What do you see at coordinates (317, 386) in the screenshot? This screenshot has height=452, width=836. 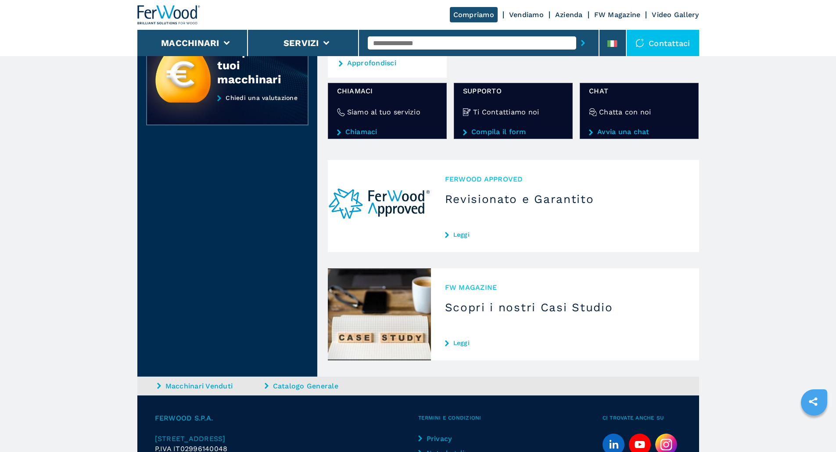 I see `a: Catalogo Generale` at bounding box center [317, 386].